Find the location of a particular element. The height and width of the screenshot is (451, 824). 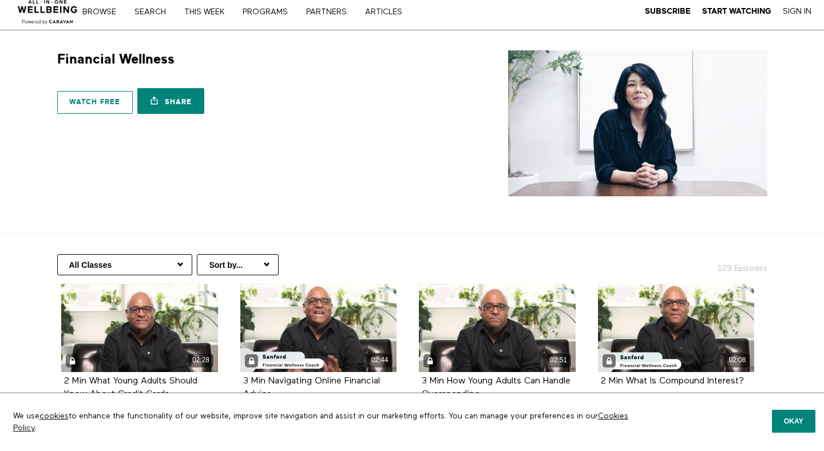

strong: Start Watching is located at coordinates (736, 11).